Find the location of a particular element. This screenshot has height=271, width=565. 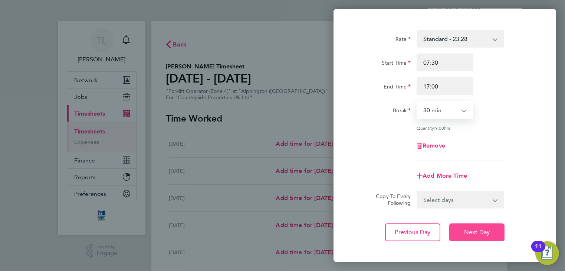

input: E.g. 18:00 is located at coordinates (445, 86).